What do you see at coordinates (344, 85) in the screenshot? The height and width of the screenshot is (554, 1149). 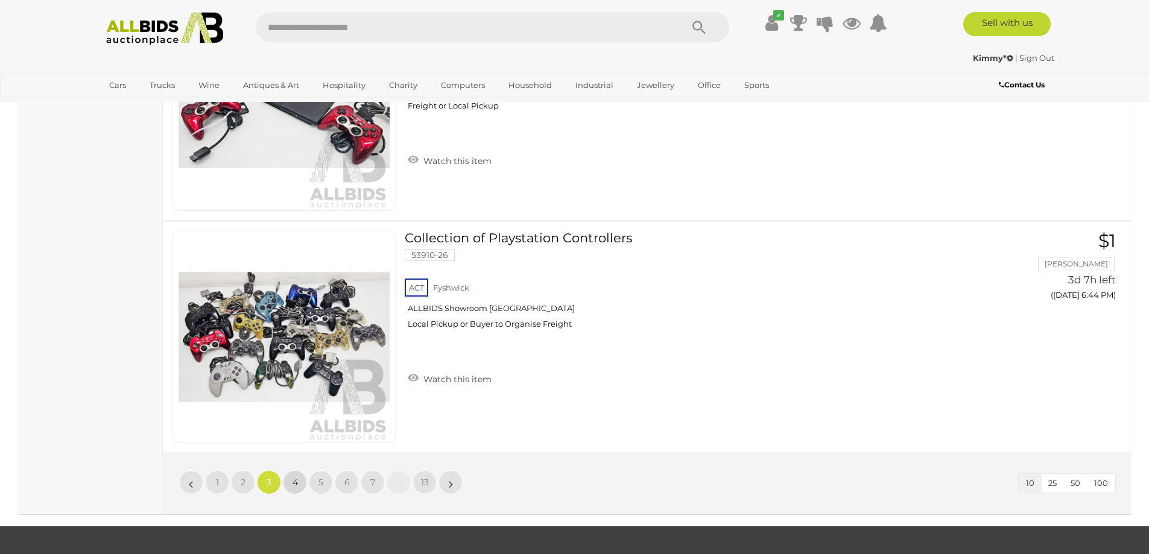 I see `a: Hospitality` at bounding box center [344, 85].